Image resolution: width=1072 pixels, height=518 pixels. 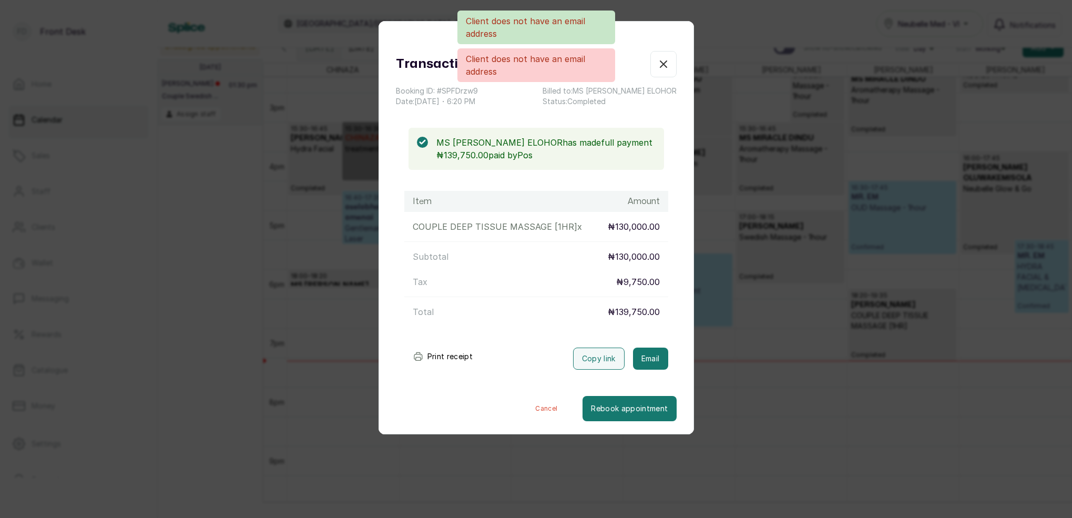 I want to click on p: Tax, so click(x=420, y=282).